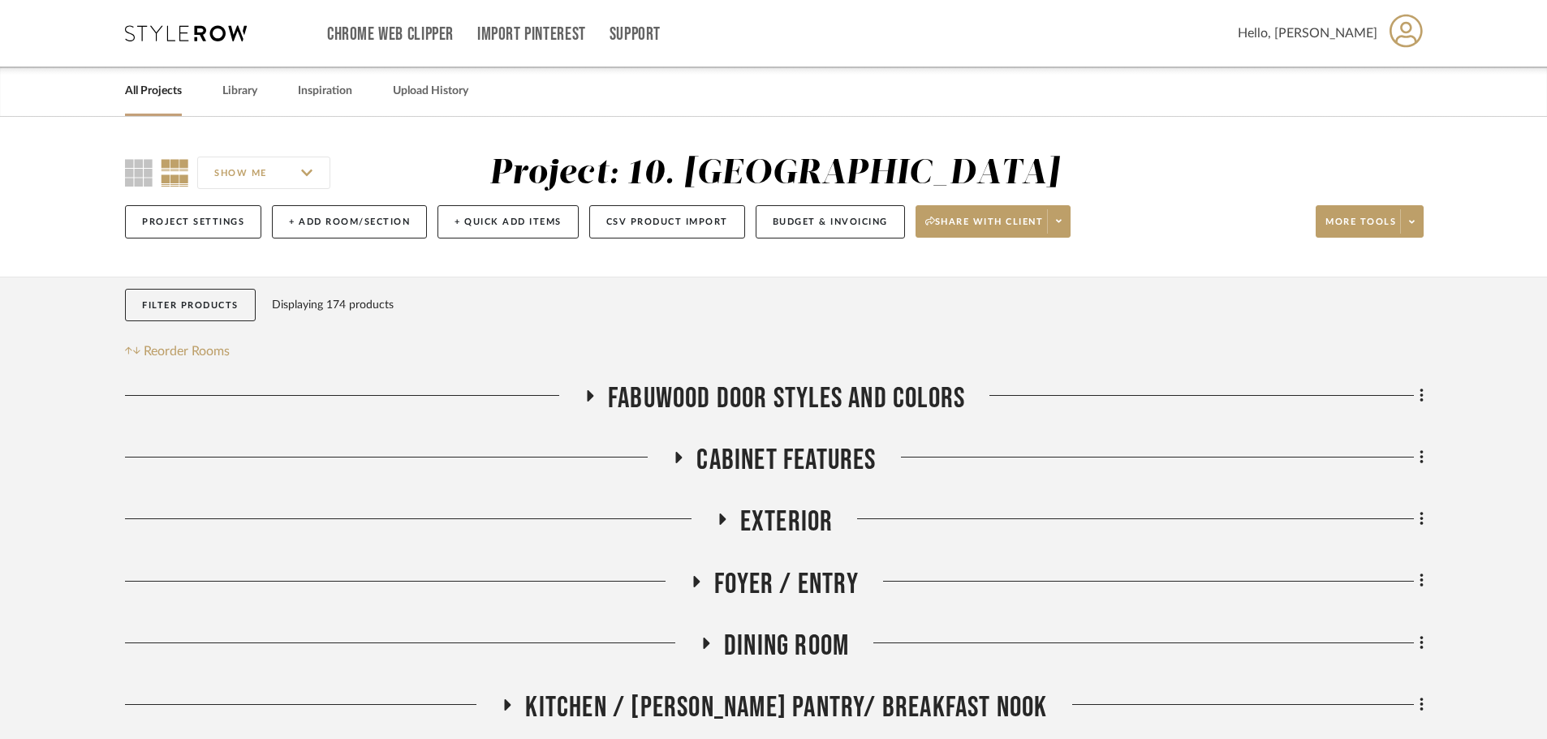 This screenshot has width=1547, height=739. What do you see at coordinates (786, 584) in the screenshot?
I see `span: Foyer / Entry` at bounding box center [786, 584].